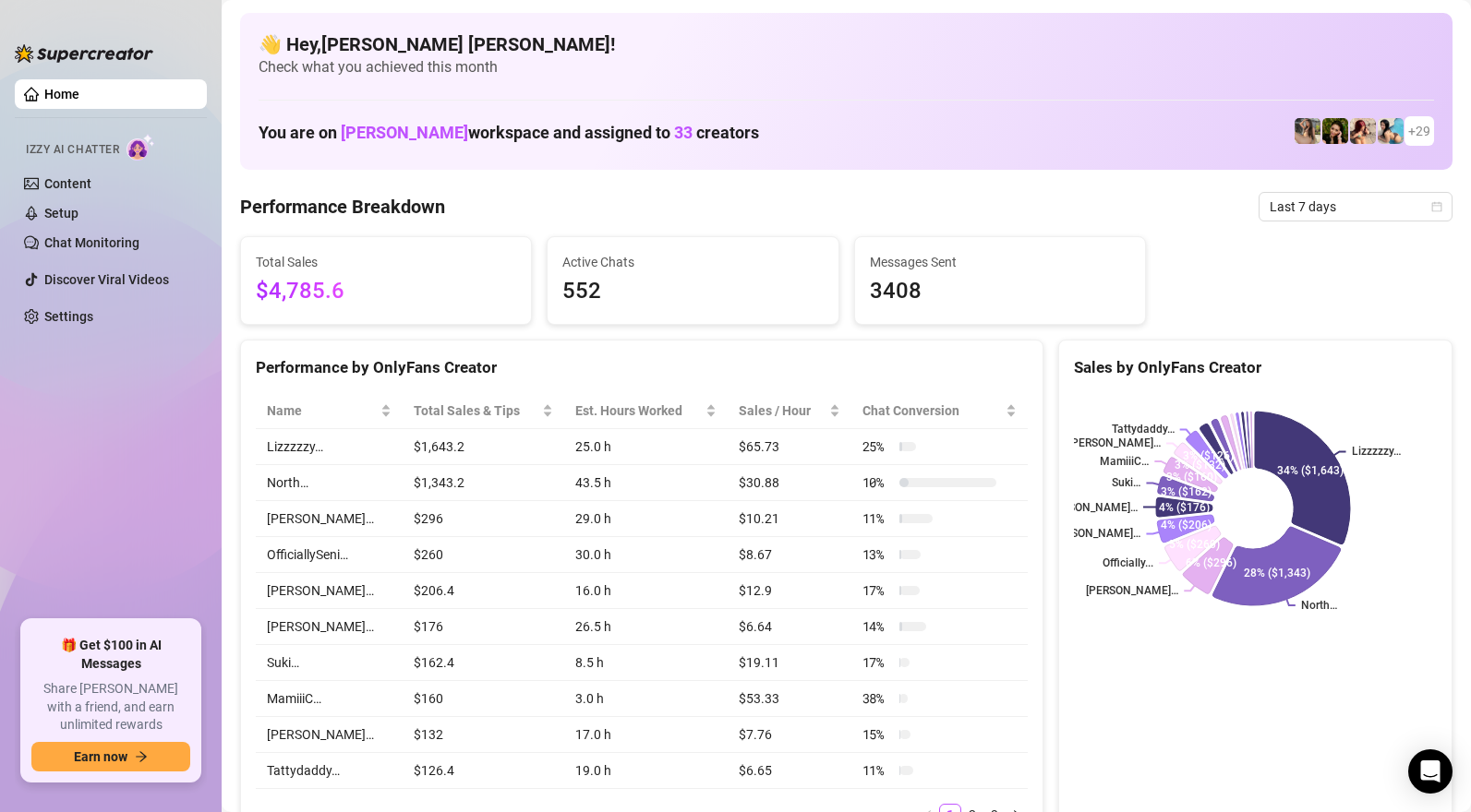 This screenshot has height=812, width=1471. Describe the element at coordinates (141, 756) in the screenshot. I see `span: arrow-right` at that location.